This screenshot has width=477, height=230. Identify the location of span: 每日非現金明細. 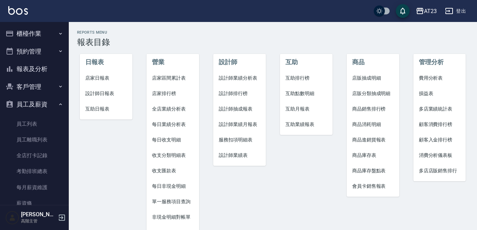
(173, 186).